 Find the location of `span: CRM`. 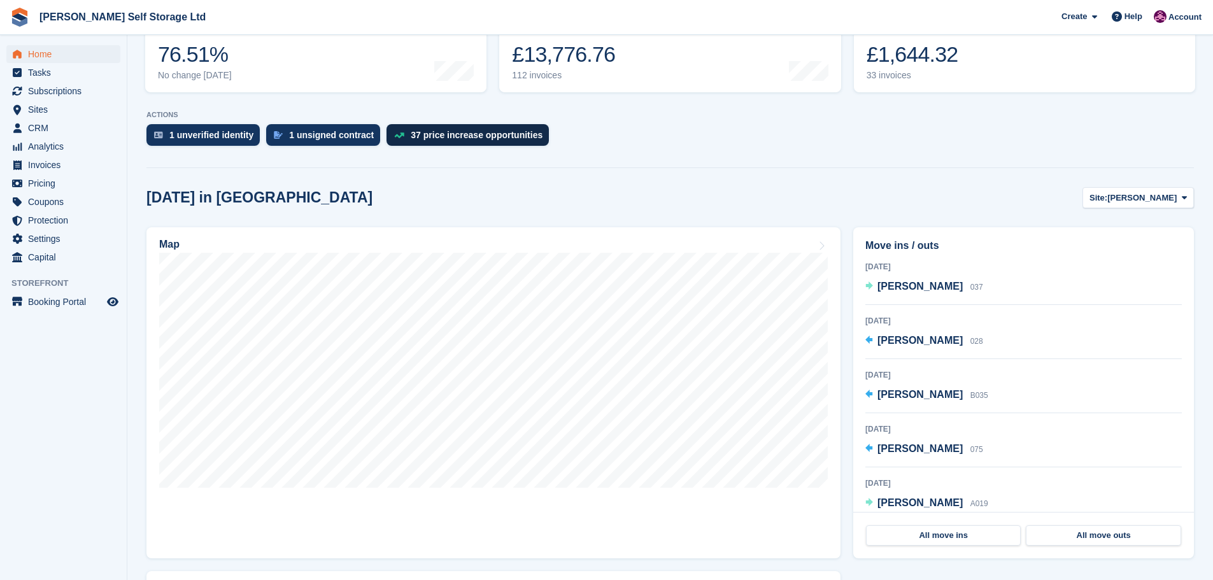

span: CRM is located at coordinates (66, 128).